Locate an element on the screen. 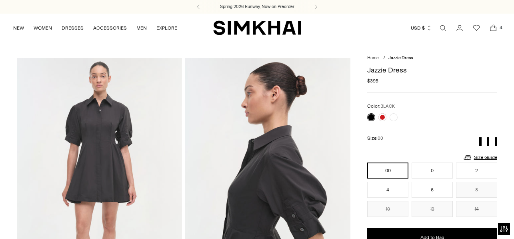  a: Open search modal is located at coordinates (442, 28).